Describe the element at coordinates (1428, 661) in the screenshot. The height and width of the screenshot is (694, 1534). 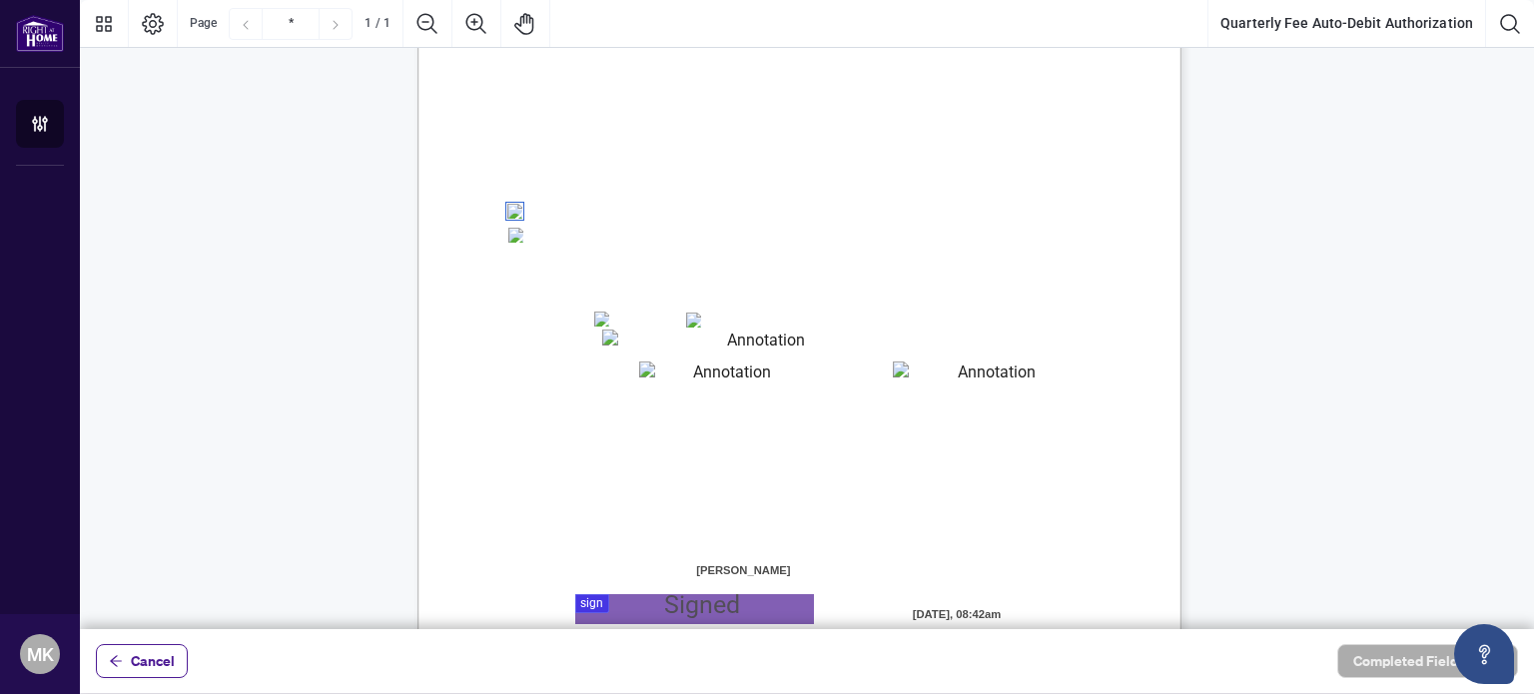
I see `button: Completed Fields 0 of 1` at that location.